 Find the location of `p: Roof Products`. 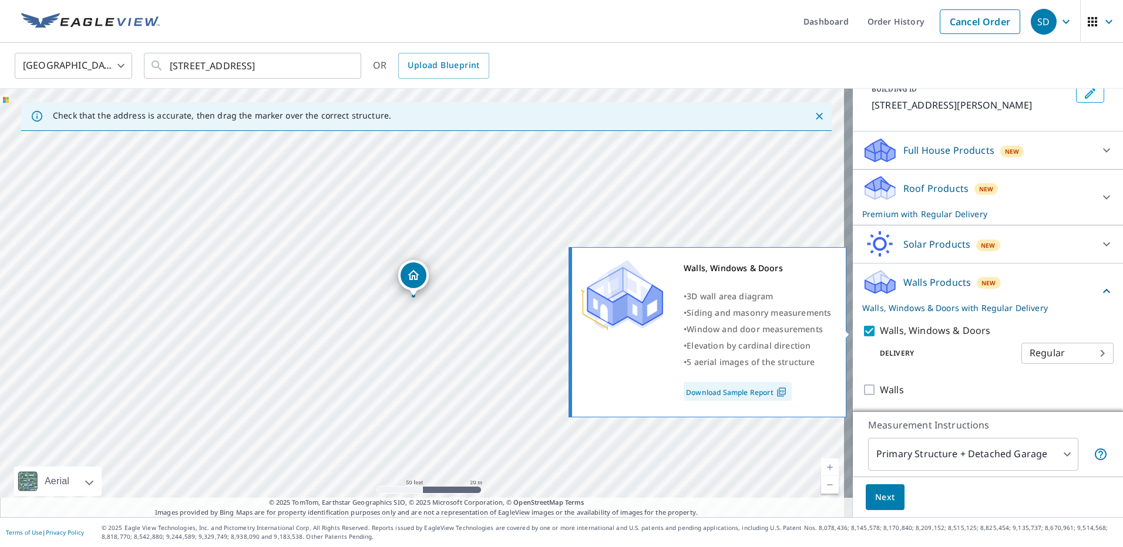

p: Roof Products is located at coordinates (935, 188).